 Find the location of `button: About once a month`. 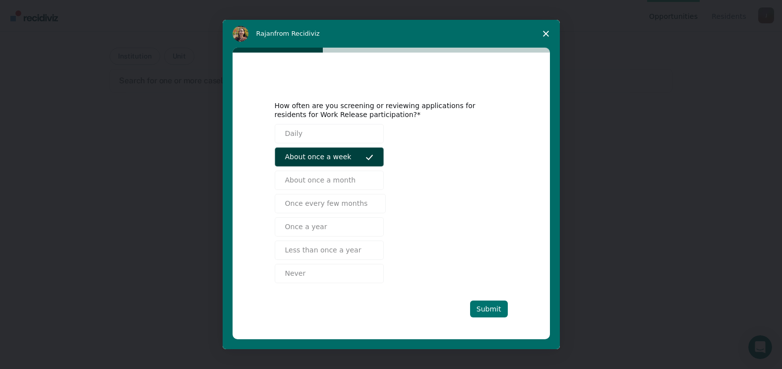

button: About once a month is located at coordinates (329, 180).